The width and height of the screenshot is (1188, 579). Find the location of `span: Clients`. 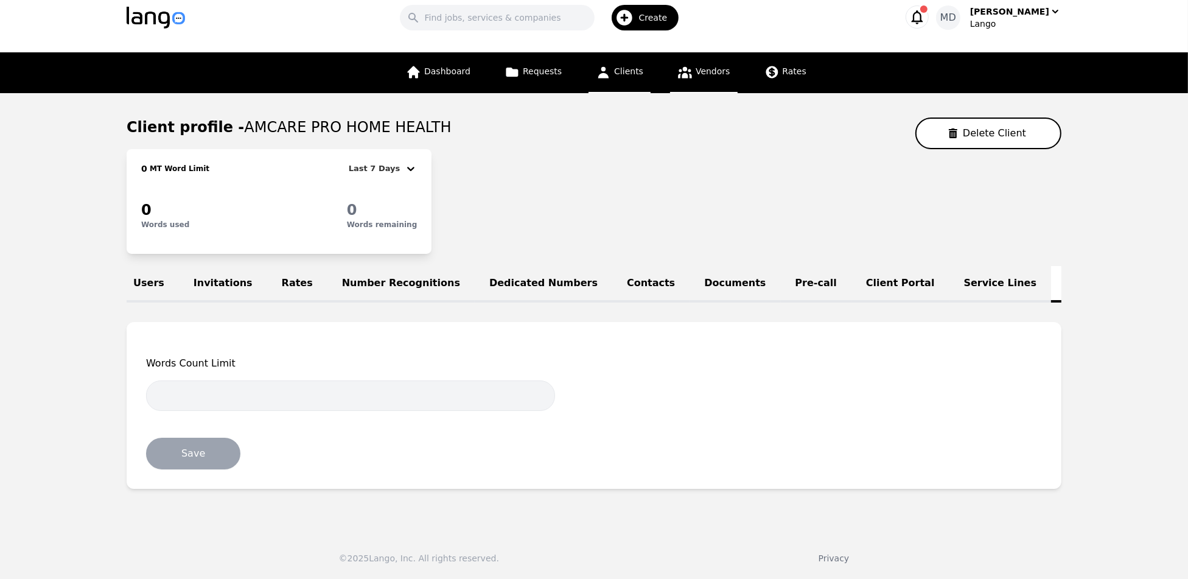

span: Clients is located at coordinates (629, 71).